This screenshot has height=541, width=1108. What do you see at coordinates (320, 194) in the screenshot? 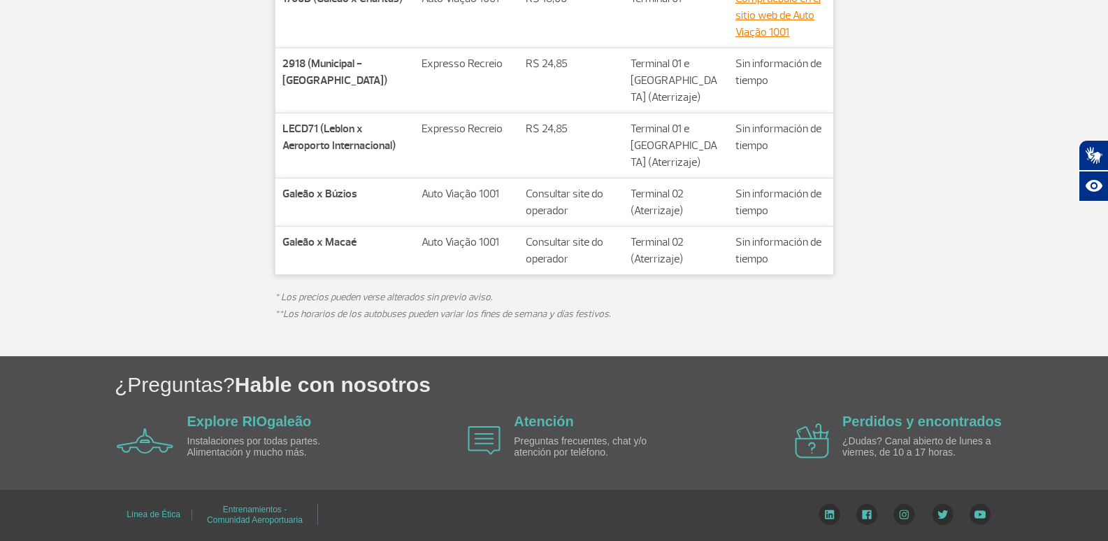
I see `strong: Galeão x Búzios` at bounding box center [320, 194].